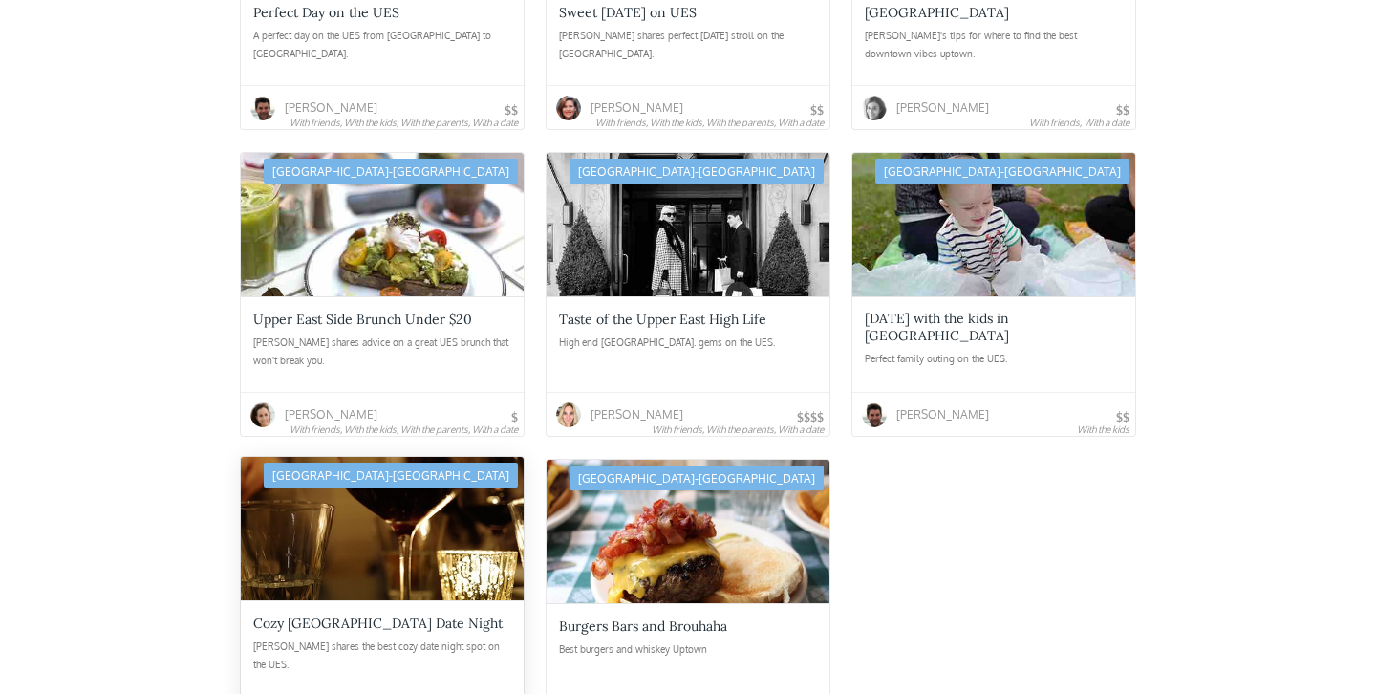 This screenshot has width=1376, height=694. Describe the element at coordinates (326, 12) in the screenshot. I see `div: Perfect Day on the UES` at that location.